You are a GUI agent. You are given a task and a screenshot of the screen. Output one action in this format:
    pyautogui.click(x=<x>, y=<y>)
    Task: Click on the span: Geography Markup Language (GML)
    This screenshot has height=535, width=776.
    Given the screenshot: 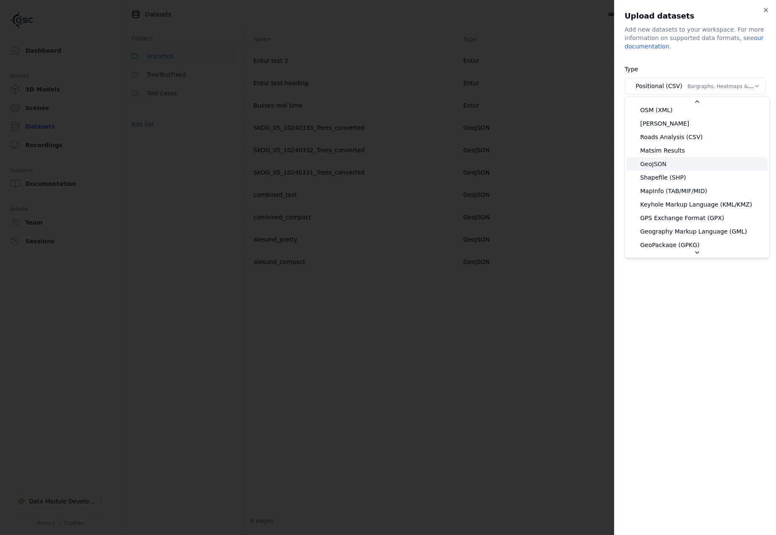 What is the action you would take?
    pyautogui.click(x=693, y=231)
    